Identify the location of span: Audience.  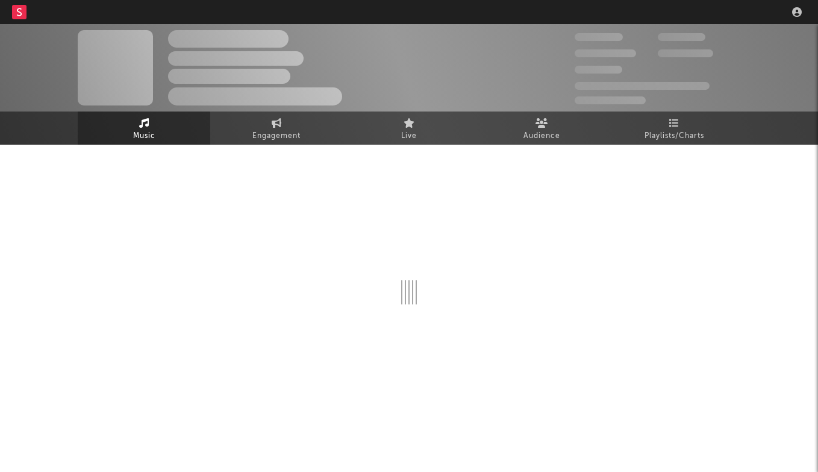
(542, 136).